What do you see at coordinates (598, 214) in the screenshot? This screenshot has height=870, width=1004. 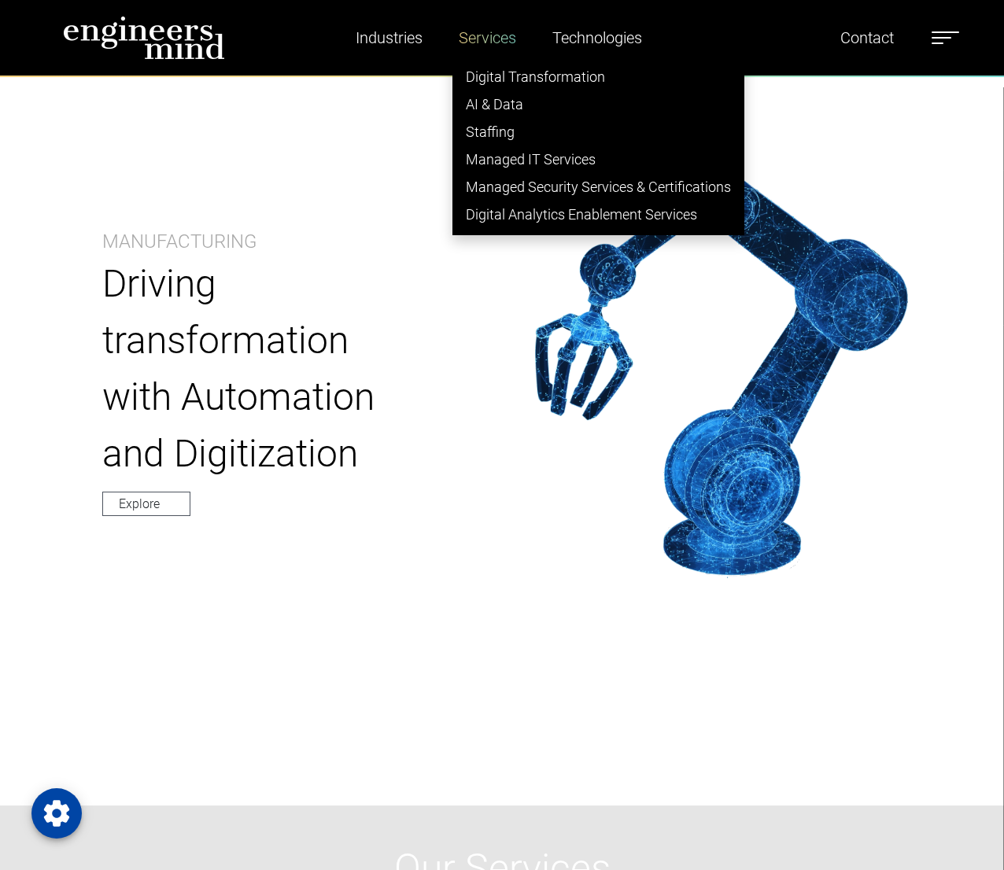 I see `a: Digital Analytics Enablement Services` at bounding box center [598, 214].